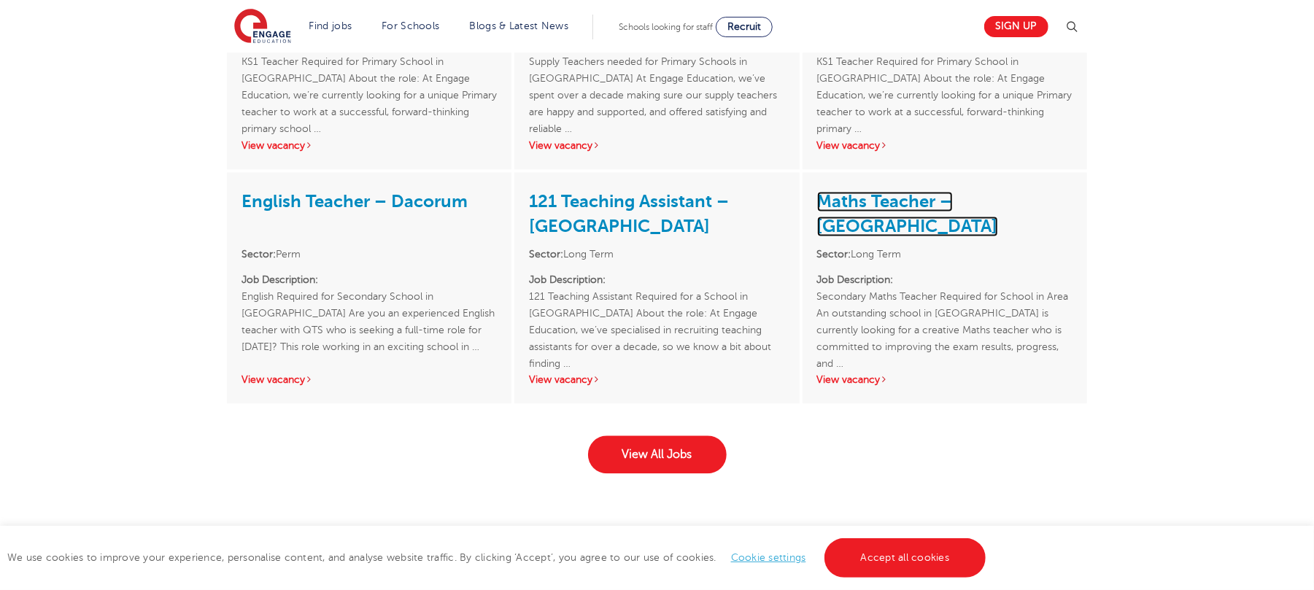  I want to click on span: We use cookies to improve your experience, personalise content, and analyse website traffic. By c..., so click(498, 557).